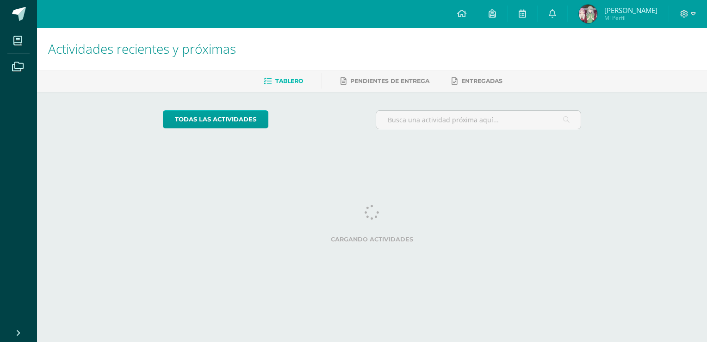 This screenshot has height=342, width=707. I want to click on span: Actividades recientes y próximas, so click(142, 49).